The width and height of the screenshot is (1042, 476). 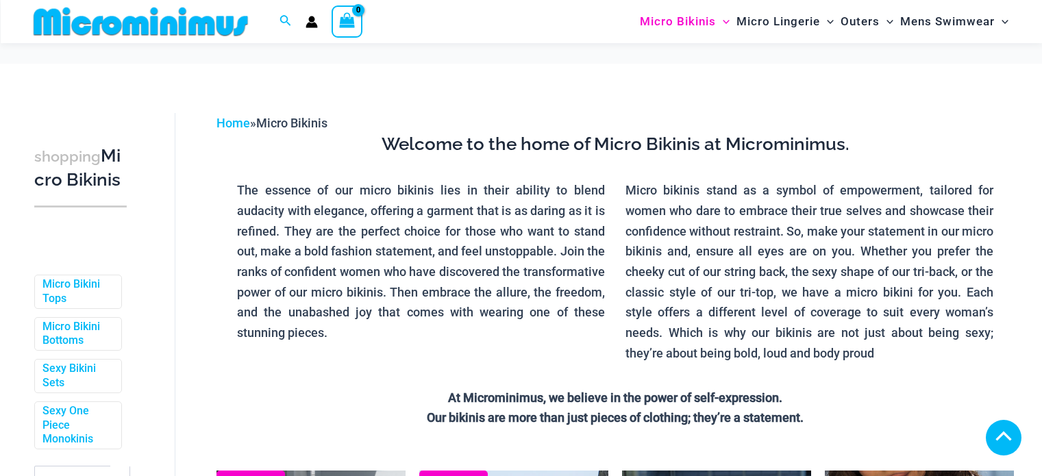 I want to click on a: Sexy Bikini Sets, so click(x=77, y=376).